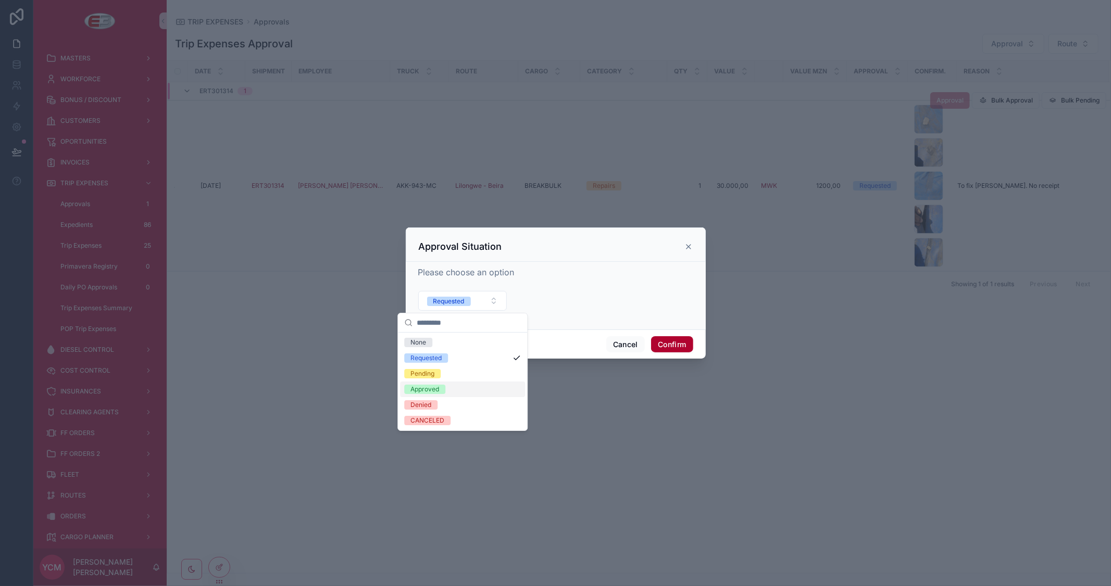 The height and width of the screenshot is (586, 1111). What do you see at coordinates (626, 345) in the screenshot?
I see `button: Cancel` at bounding box center [626, 345].